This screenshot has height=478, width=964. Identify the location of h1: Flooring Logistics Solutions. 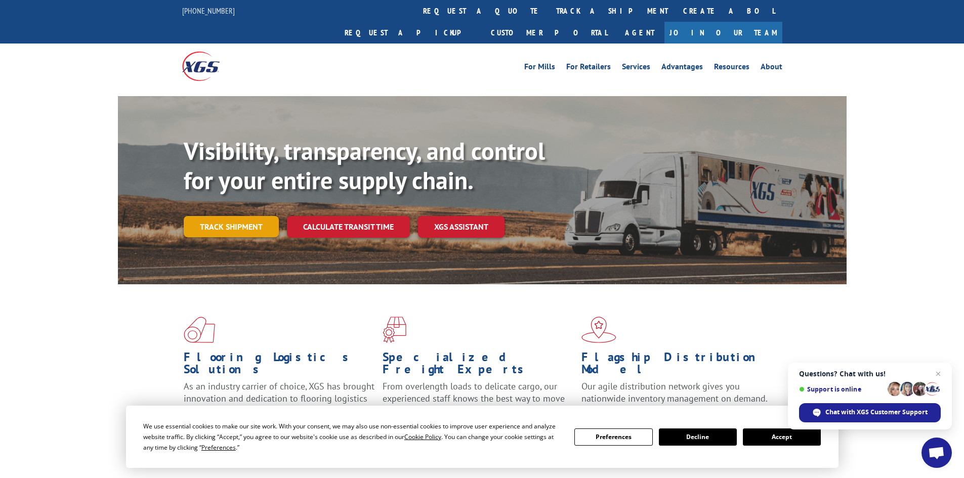
(279, 366).